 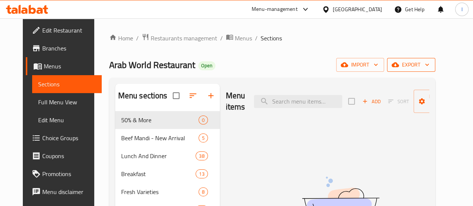 I want to click on a: Promotions, so click(x=64, y=174).